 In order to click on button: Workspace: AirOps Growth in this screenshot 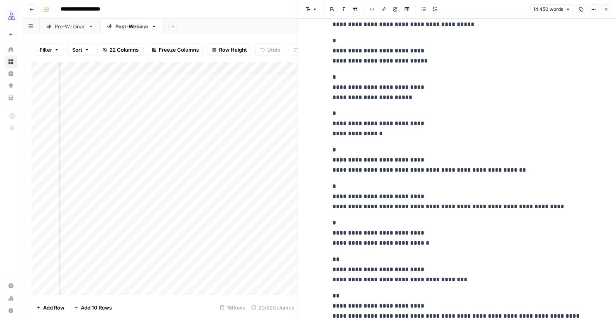, I will do `click(11, 16)`.